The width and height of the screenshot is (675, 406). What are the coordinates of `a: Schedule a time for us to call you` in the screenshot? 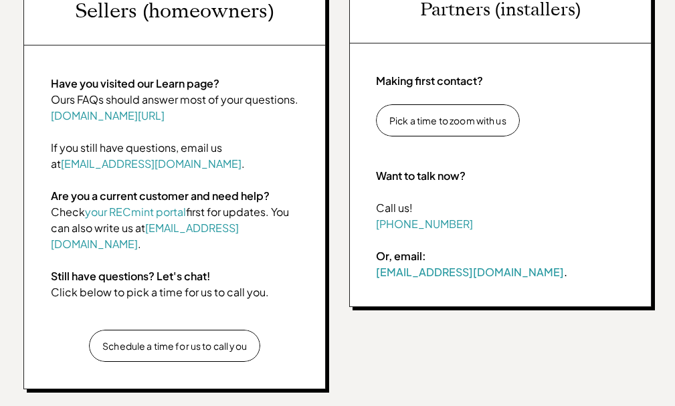 It's located at (175, 346).